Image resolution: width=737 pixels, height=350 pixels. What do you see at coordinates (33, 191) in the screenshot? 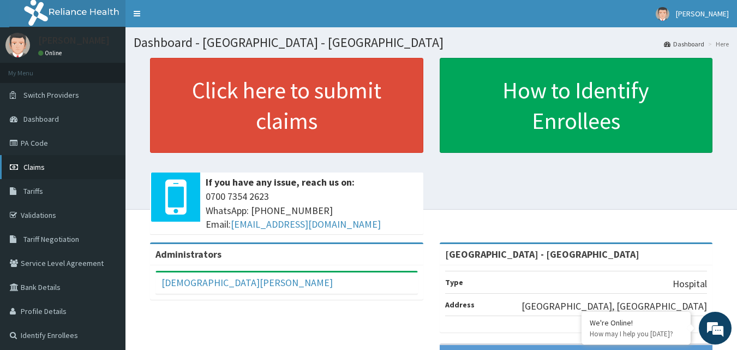
I see `span: Tariffs` at bounding box center [33, 191].